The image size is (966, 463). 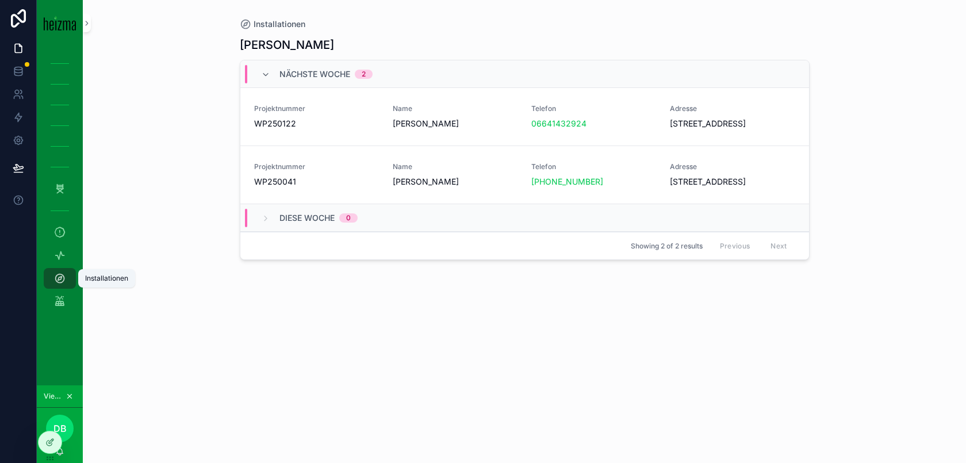 What do you see at coordinates (60, 186) in the screenshot?
I see `div: scrollable content` at bounding box center [60, 186].